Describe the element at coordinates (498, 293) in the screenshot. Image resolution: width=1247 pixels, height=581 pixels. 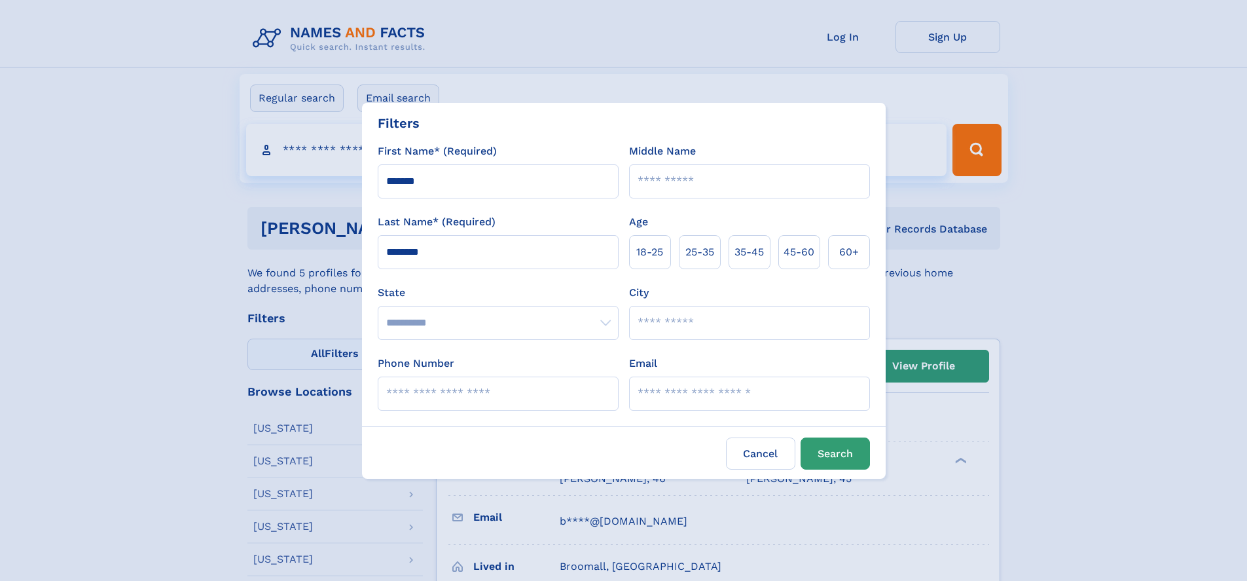
I see `label: State` at that location.